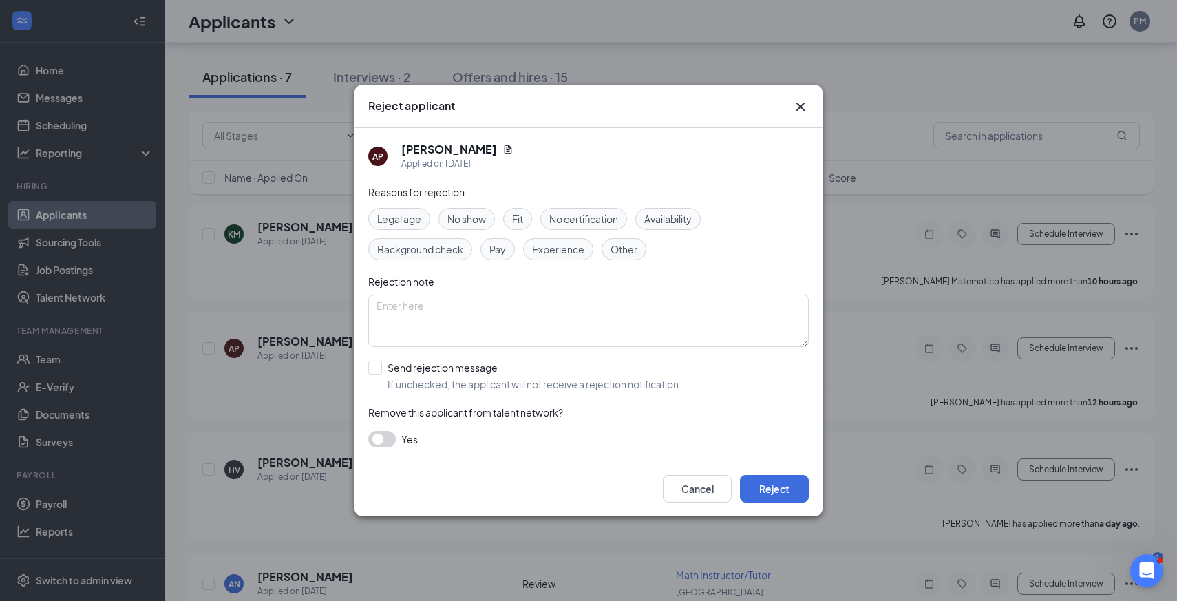 This screenshot has width=1177, height=601. I want to click on button: Cancel, so click(697, 489).